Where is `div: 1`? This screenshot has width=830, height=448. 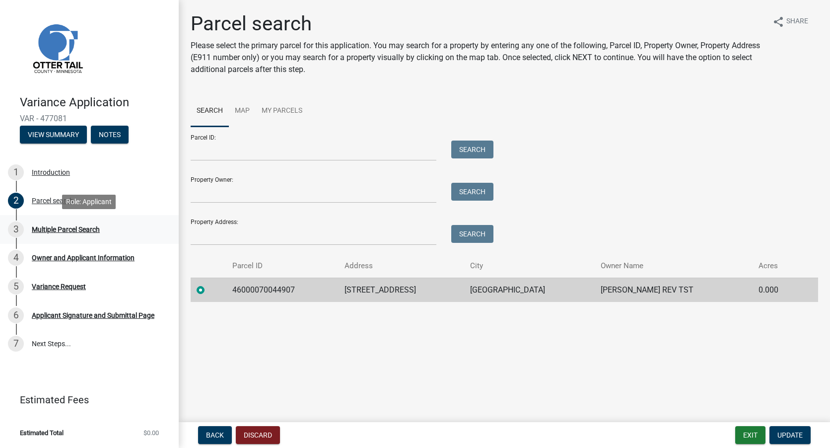
div: 1 is located at coordinates (16, 172).